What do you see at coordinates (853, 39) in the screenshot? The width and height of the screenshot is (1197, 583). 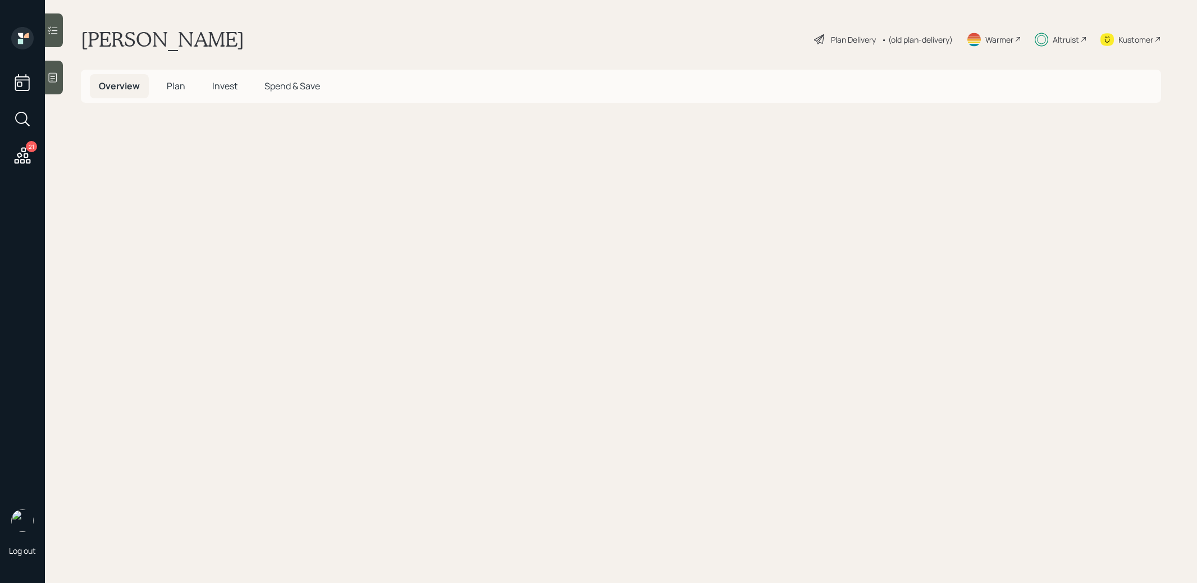 I see `div: Plan Delivery` at bounding box center [853, 39].